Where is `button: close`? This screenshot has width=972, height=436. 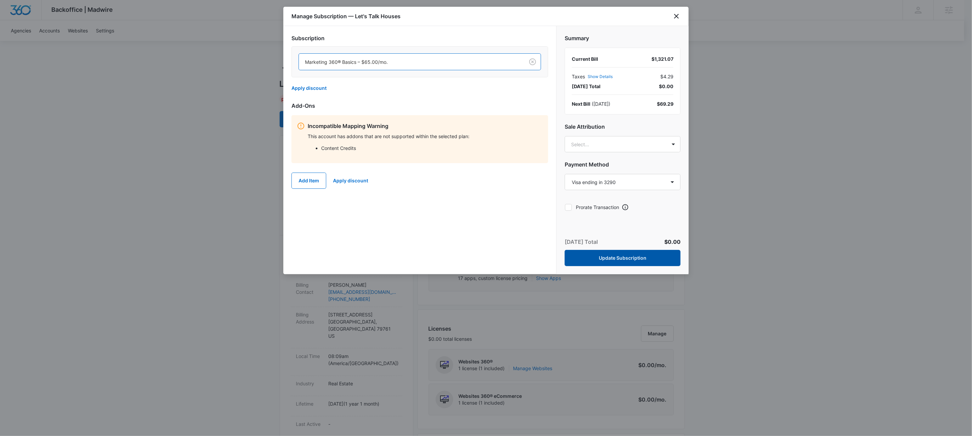
button: close is located at coordinates (677, 16).